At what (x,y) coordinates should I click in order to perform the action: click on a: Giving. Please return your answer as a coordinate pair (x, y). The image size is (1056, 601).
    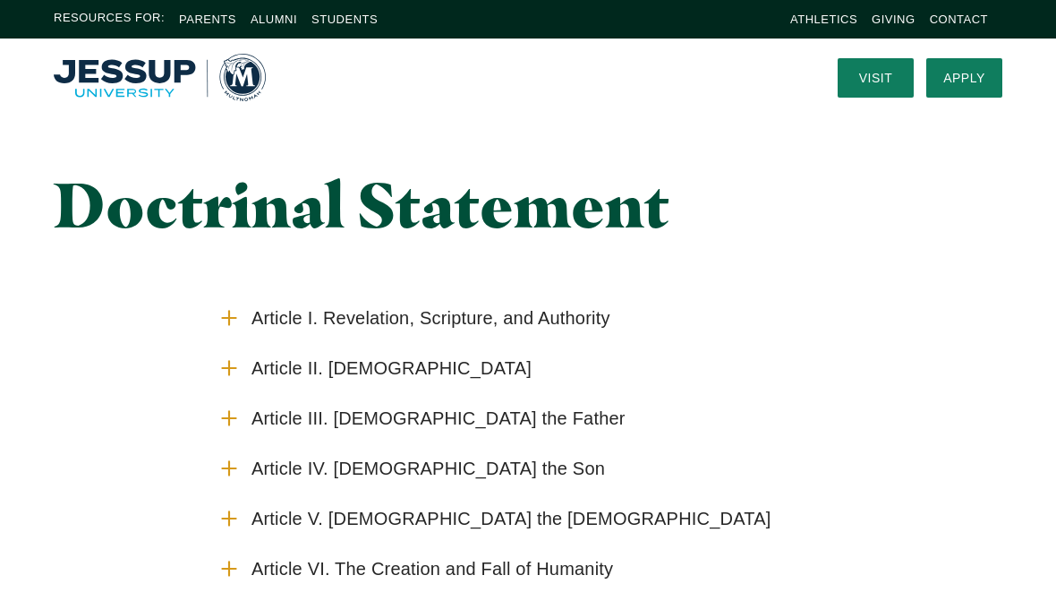
    Looking at the image, I should click on (894, 19).